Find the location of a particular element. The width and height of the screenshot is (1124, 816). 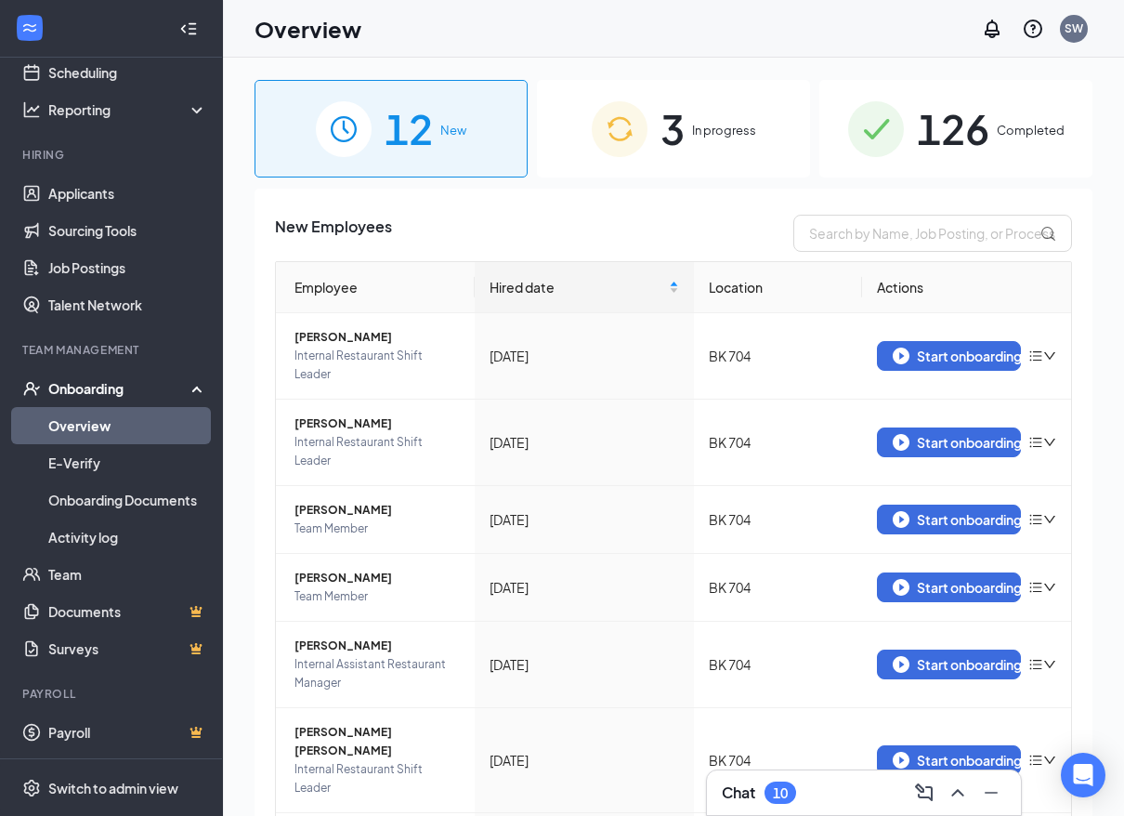

a: Overview is located at coordinates (127, 426).